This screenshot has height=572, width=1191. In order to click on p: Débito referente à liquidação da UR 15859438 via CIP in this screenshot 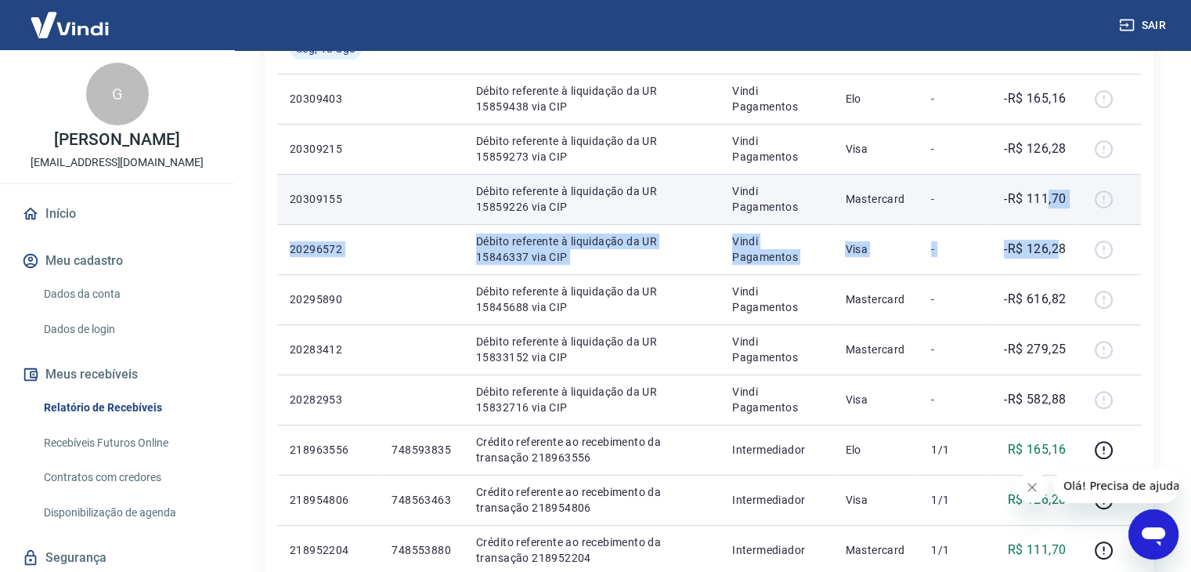, I will do `click(591, 99)`.